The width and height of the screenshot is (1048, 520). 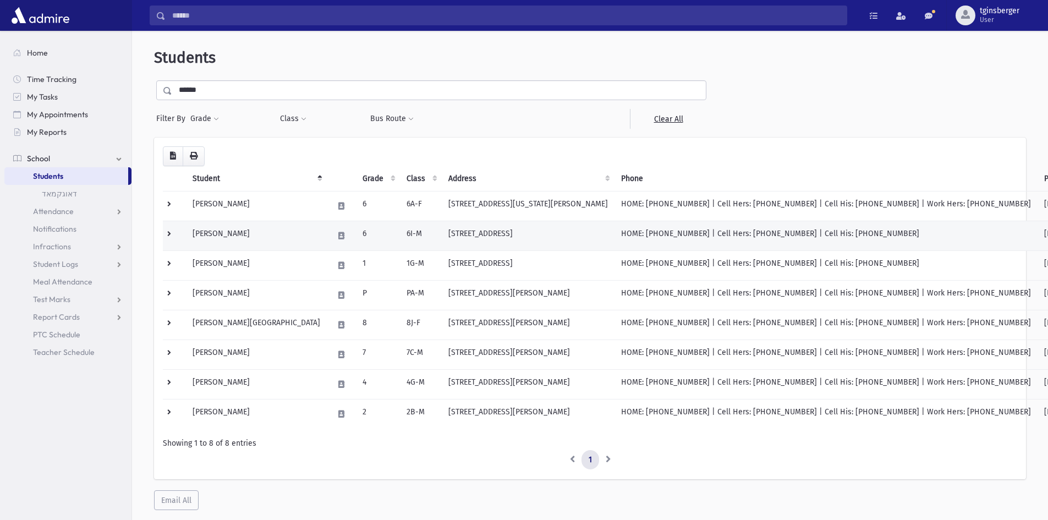 What do you see at coordinates (68, 114) in the screenshot?
I see `a: My Appointments` at bounding box center [68, 114].